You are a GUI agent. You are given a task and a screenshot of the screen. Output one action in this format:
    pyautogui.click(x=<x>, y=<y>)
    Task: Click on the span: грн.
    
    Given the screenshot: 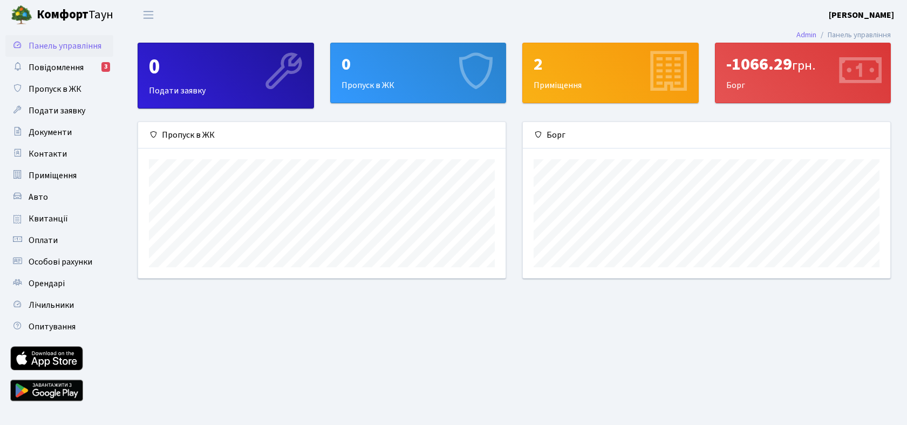 What is the action you would take?
    pyautogui.click(x=804, y=65)
    